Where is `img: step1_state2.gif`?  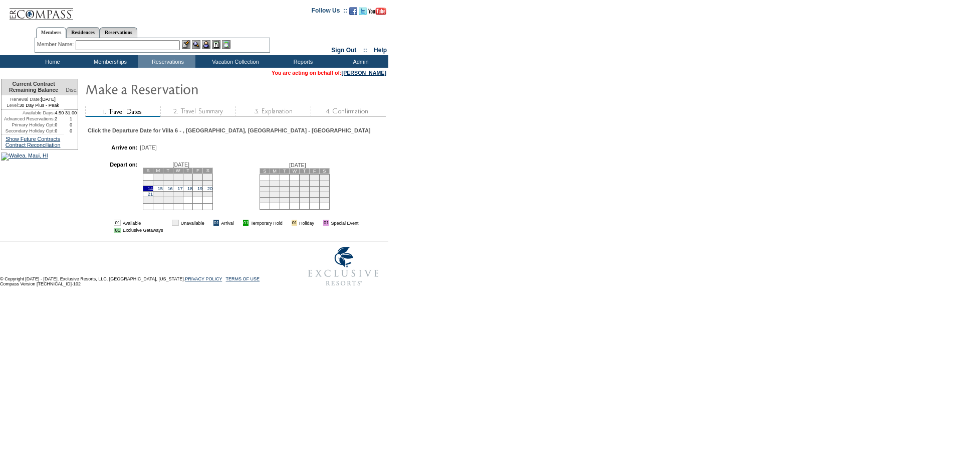 img: step1_state2.gif is located at coordinates (123, 111).